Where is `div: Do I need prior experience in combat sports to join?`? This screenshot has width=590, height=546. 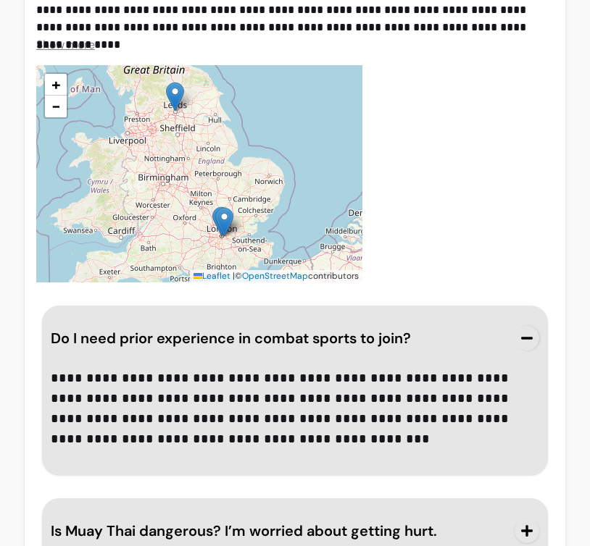 div: Do I need prior experience in combat sports to join? is located at coordinates (295, 409).